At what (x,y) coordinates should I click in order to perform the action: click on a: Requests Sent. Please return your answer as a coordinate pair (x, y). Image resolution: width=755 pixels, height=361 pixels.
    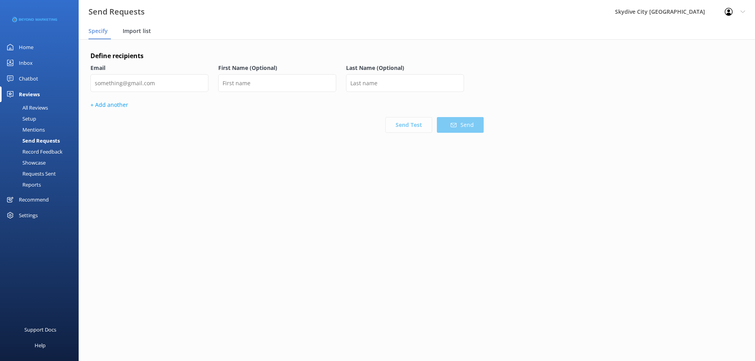
    Looking at the image, I should click on (42, 174).